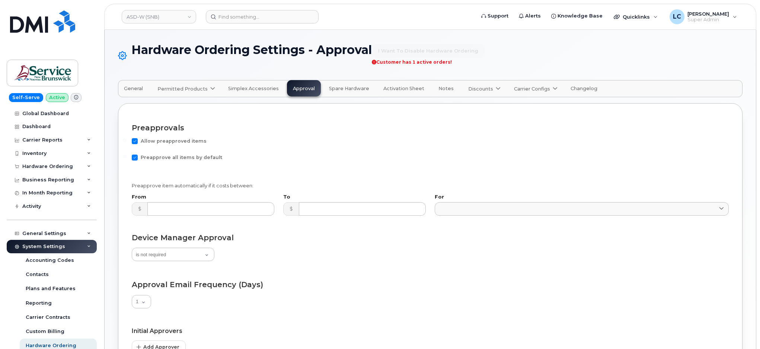 This screenshot has height=349, width=760. What do you see at coordinates (133, 89) in the screenshot?
I see `span: General` at bounding box center [133, 89].